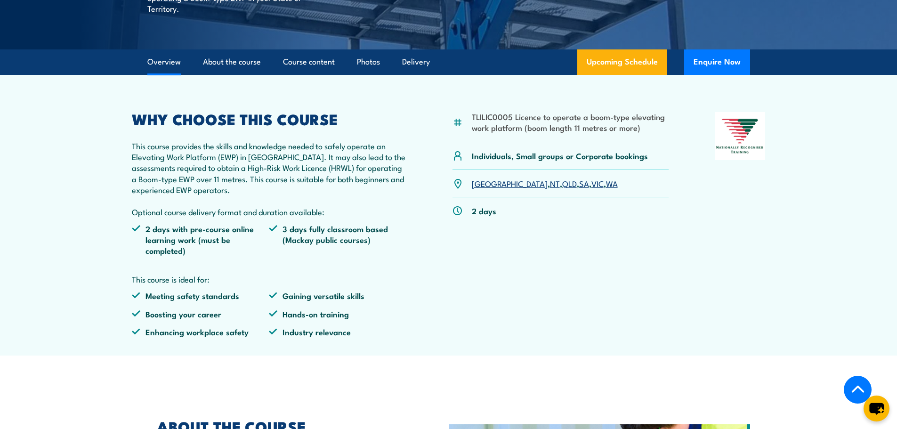  Describe the element at coordinates (201, 314) in the screenshot. I see `li: Boosting your career` at that location.